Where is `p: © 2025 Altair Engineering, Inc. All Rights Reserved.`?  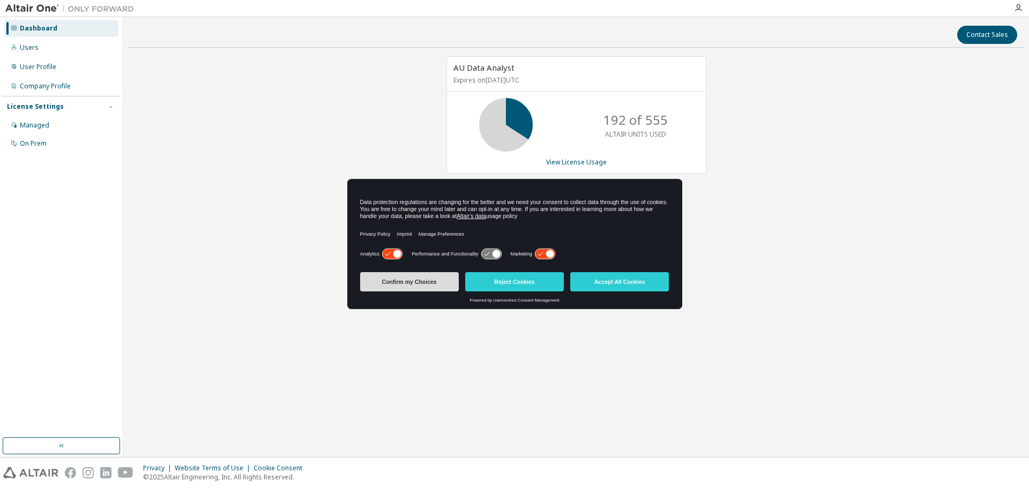 p: © 2025 Altair Engineering, Inc. All Rights Reserved. is located at coordinates (226, 477).